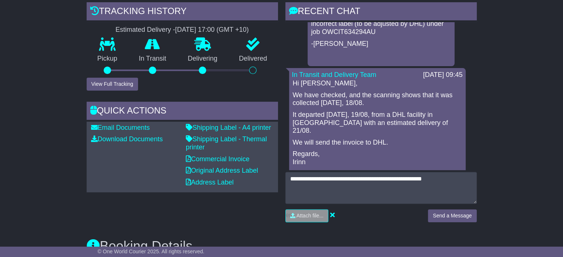 The image size is (563, 257). Describe the element at coordinates (203, 59) in the screenshot. I see `p: Delivering` at that location.